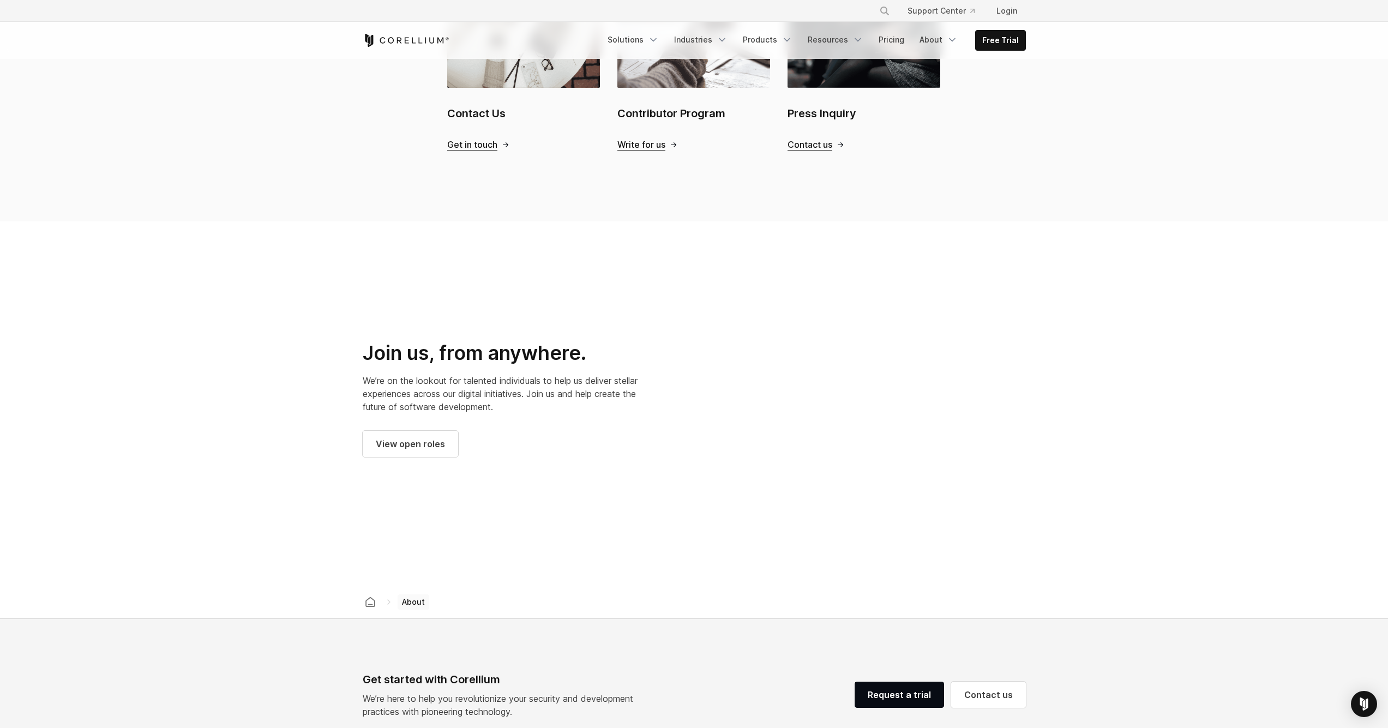 Image resolution: width=1388 pixels, height=728 pixels. What do you see at coordinates (502, 679) in the screenshot?
I see `div: Get started with Corellium` at bounding box center [502, 679].